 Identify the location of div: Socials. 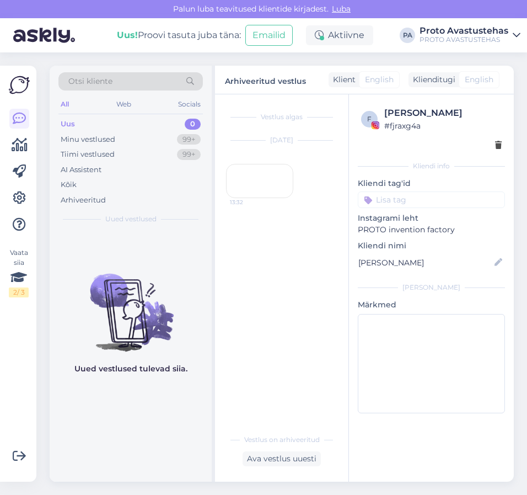
(189, 104).